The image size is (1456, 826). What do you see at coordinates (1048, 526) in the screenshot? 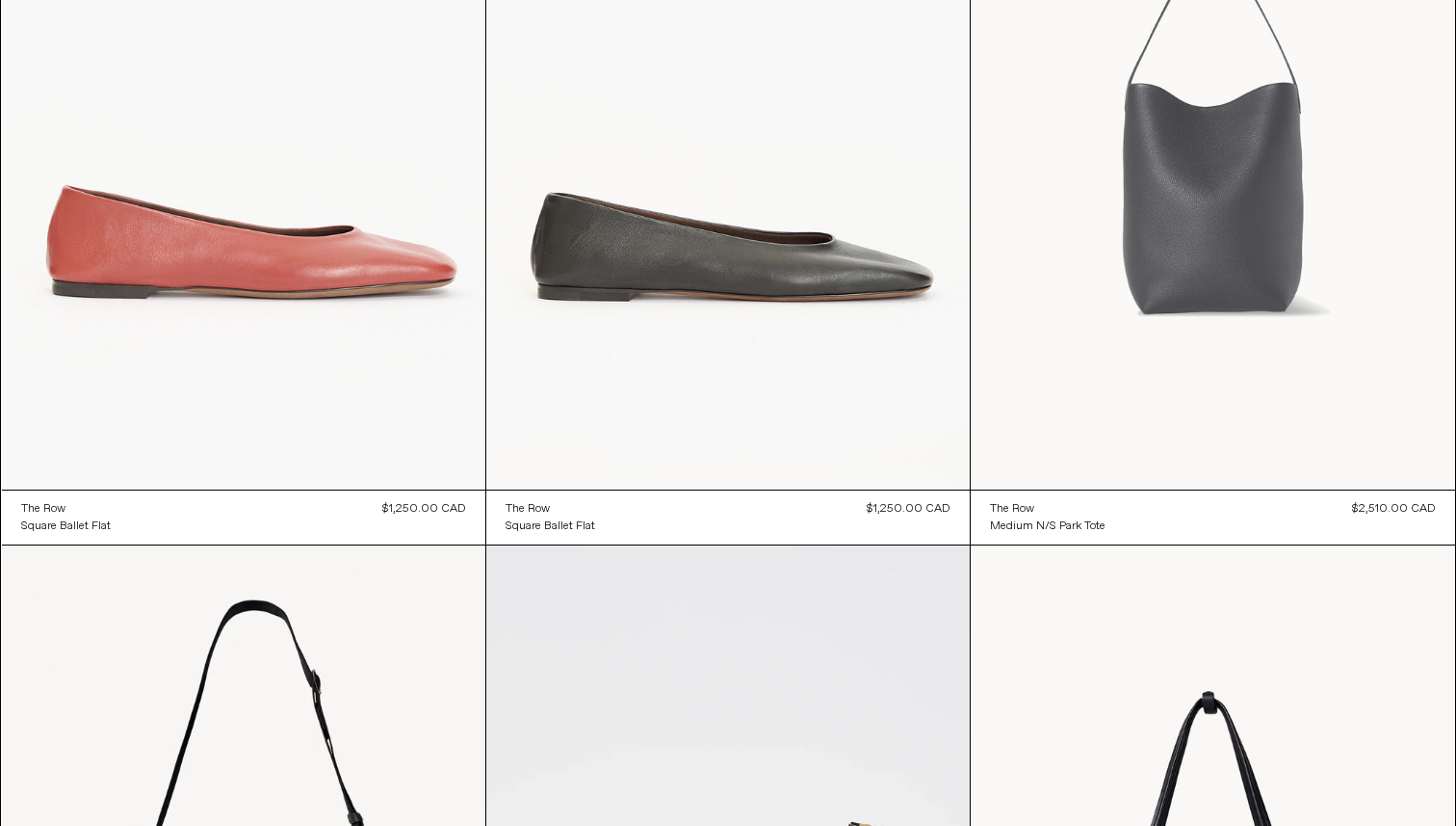
I see `a: Medium N/S Park Tote` at bounding box center [1048, 526].